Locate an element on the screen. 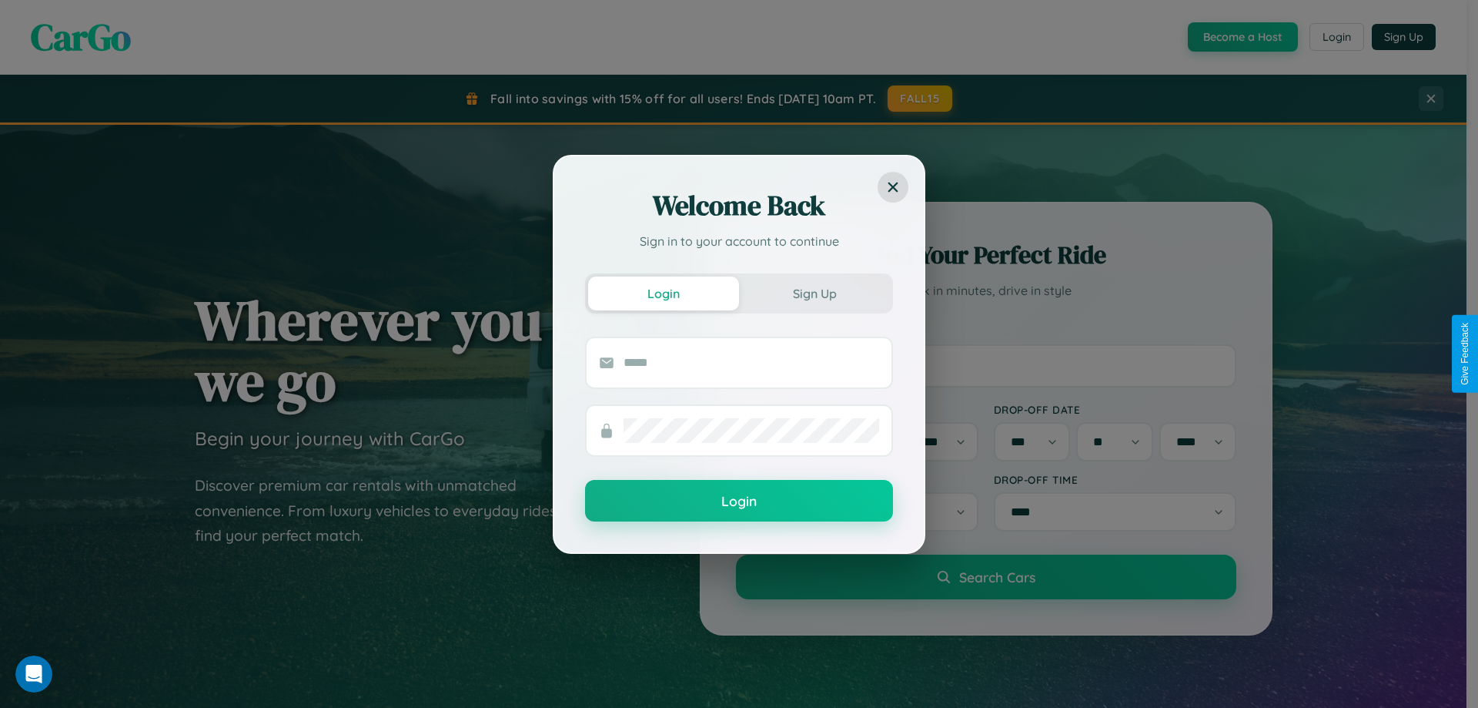 This screenshot has width=1478, height=708. h2: Welcome Back is located at coordinates (739, 206).